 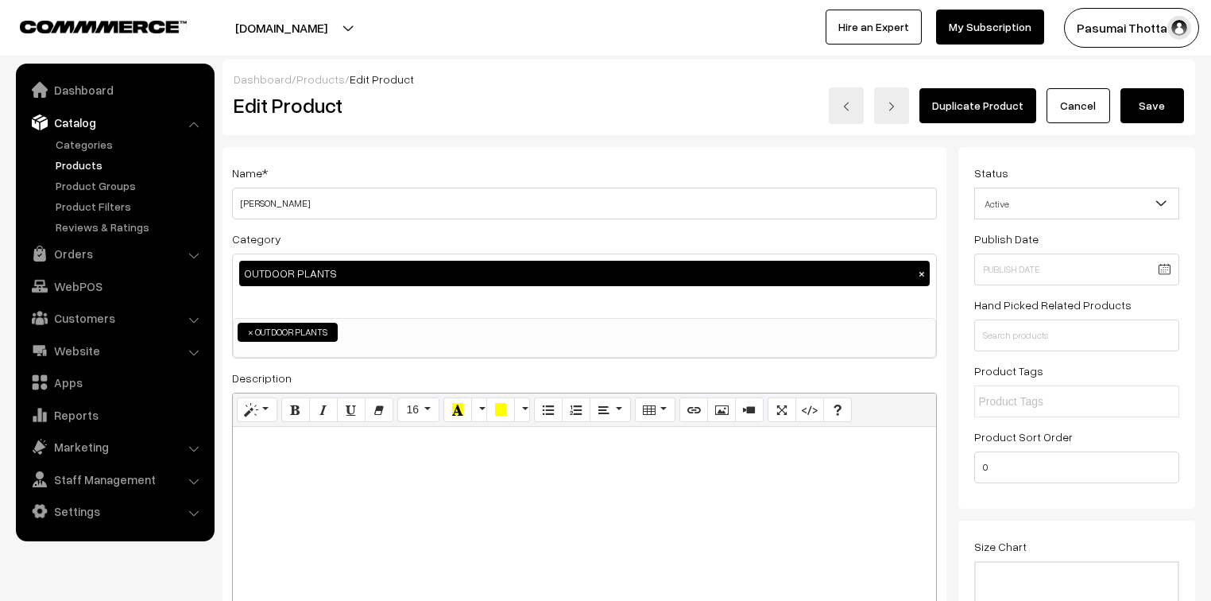 I want to click on label: Publish Date, so click(x=1006, y=238).